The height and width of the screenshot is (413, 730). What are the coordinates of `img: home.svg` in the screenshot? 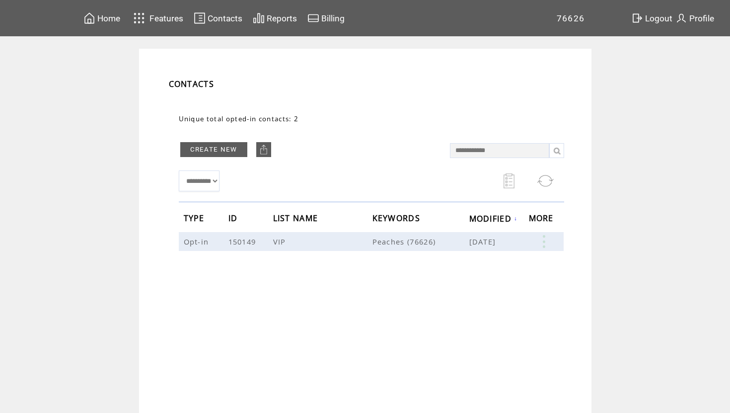 It's located at (89, 18).